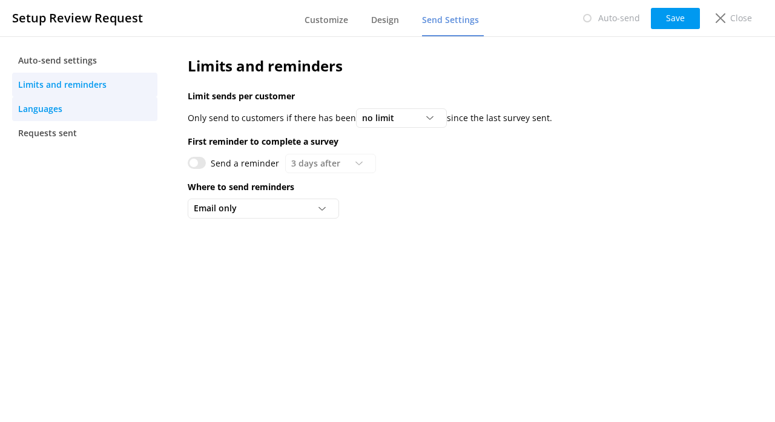  Describe the element at coordinates (47, 133) in the screenshot. I see `span: Requests sent` at that location.